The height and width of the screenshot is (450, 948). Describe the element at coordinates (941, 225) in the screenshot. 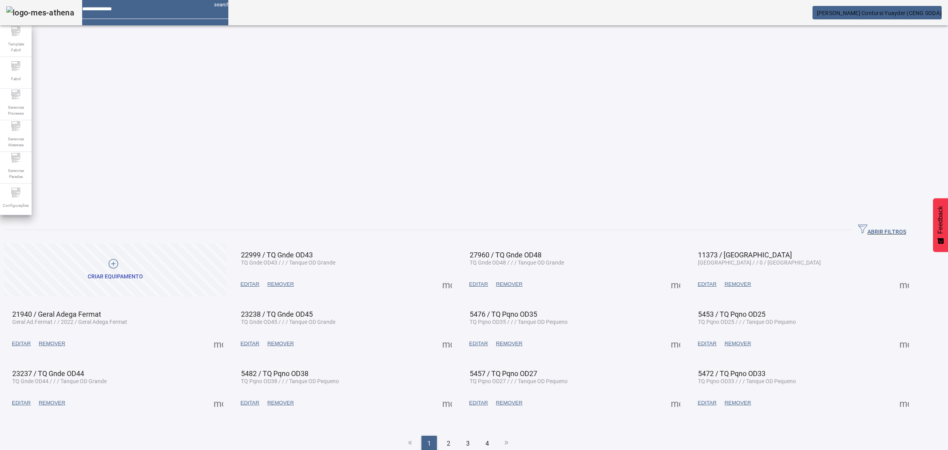

I see `button: Feedback - Mostrar pesquisa` at that location.